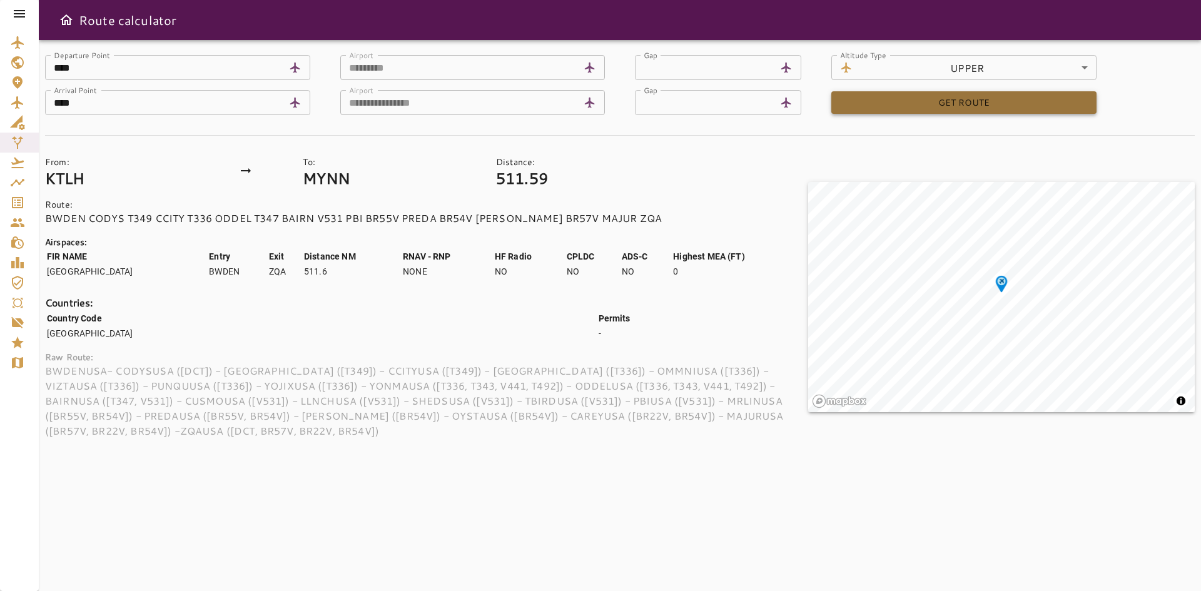 Image resolution: width=1201 pixels, height=591 pixels. What do you see at coordinates (136, 162) in the screenshot?
I see `p: From:` at bounding box center [136, 162].